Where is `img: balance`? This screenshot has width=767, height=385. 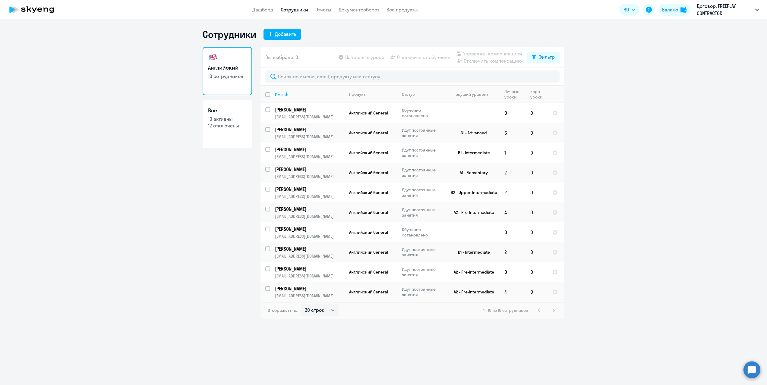
img: balance is located at coordinates (683, 10).